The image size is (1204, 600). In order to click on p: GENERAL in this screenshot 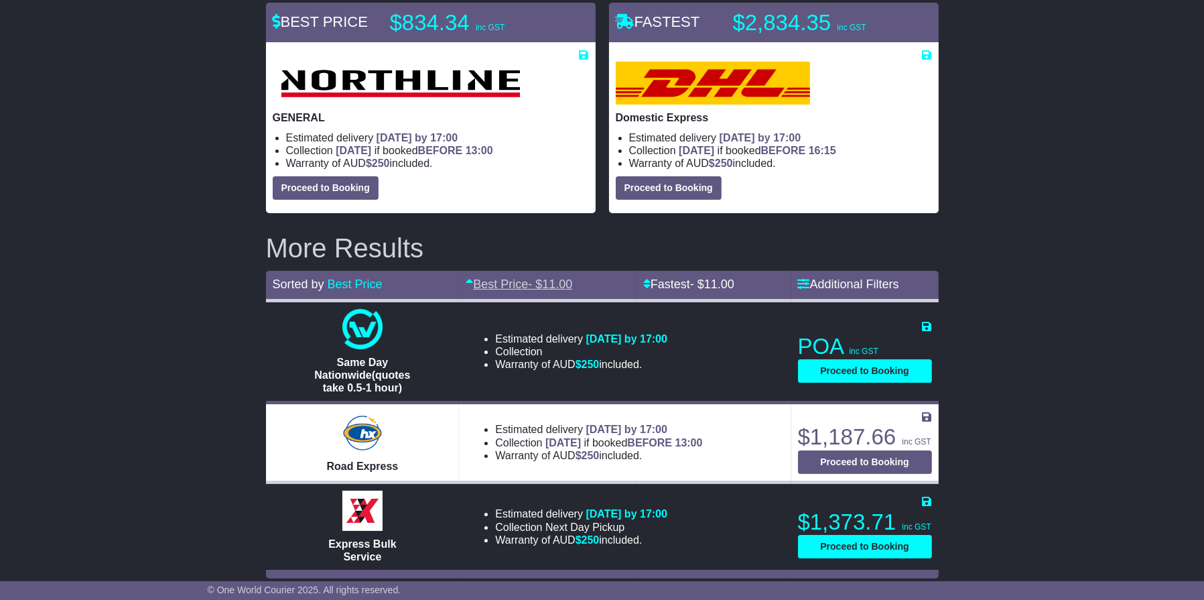, I will do `click(431, 117)`.